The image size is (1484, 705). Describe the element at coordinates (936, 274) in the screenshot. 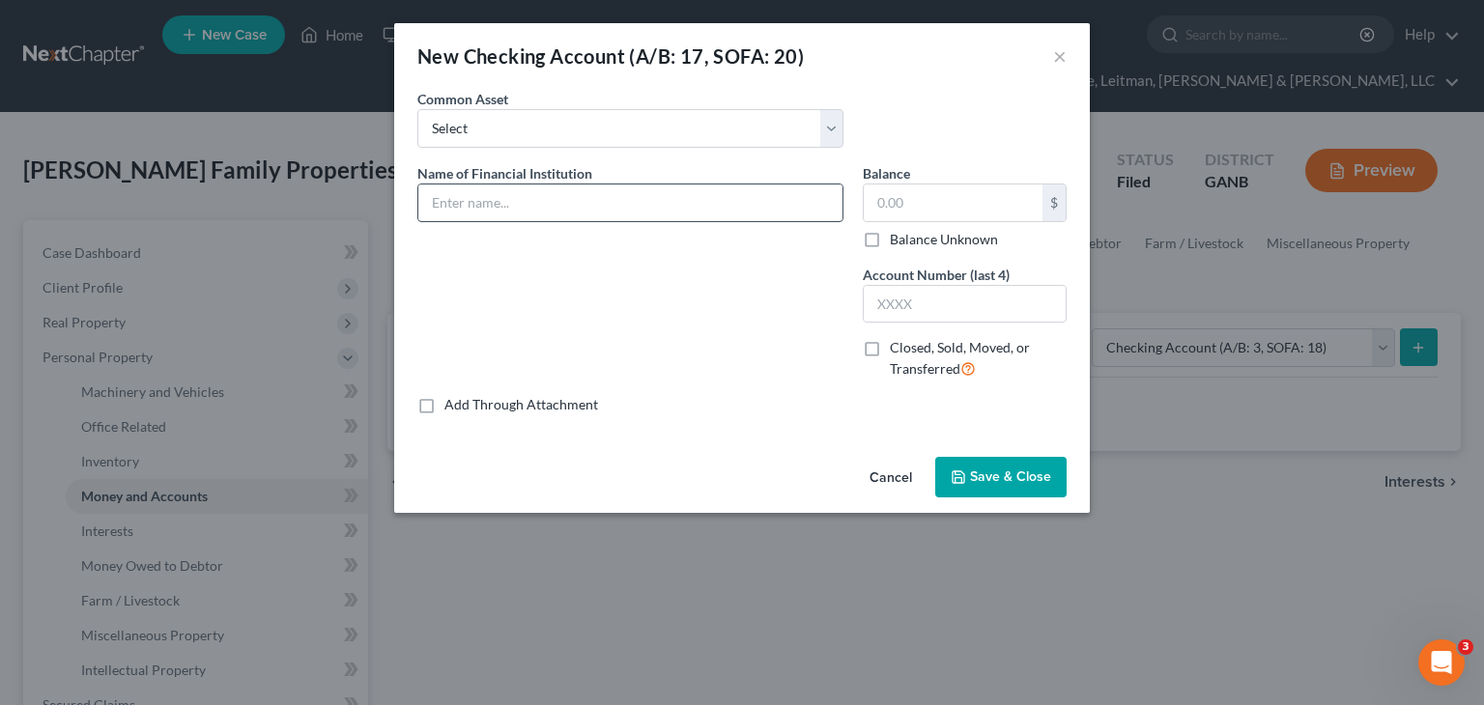

I see `label: Account Number (last 4)` at that location.